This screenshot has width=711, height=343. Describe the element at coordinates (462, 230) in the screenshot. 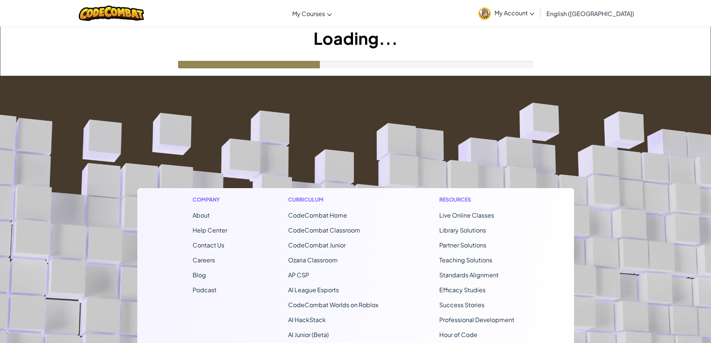

I see `a: Library Solutions` at that location.